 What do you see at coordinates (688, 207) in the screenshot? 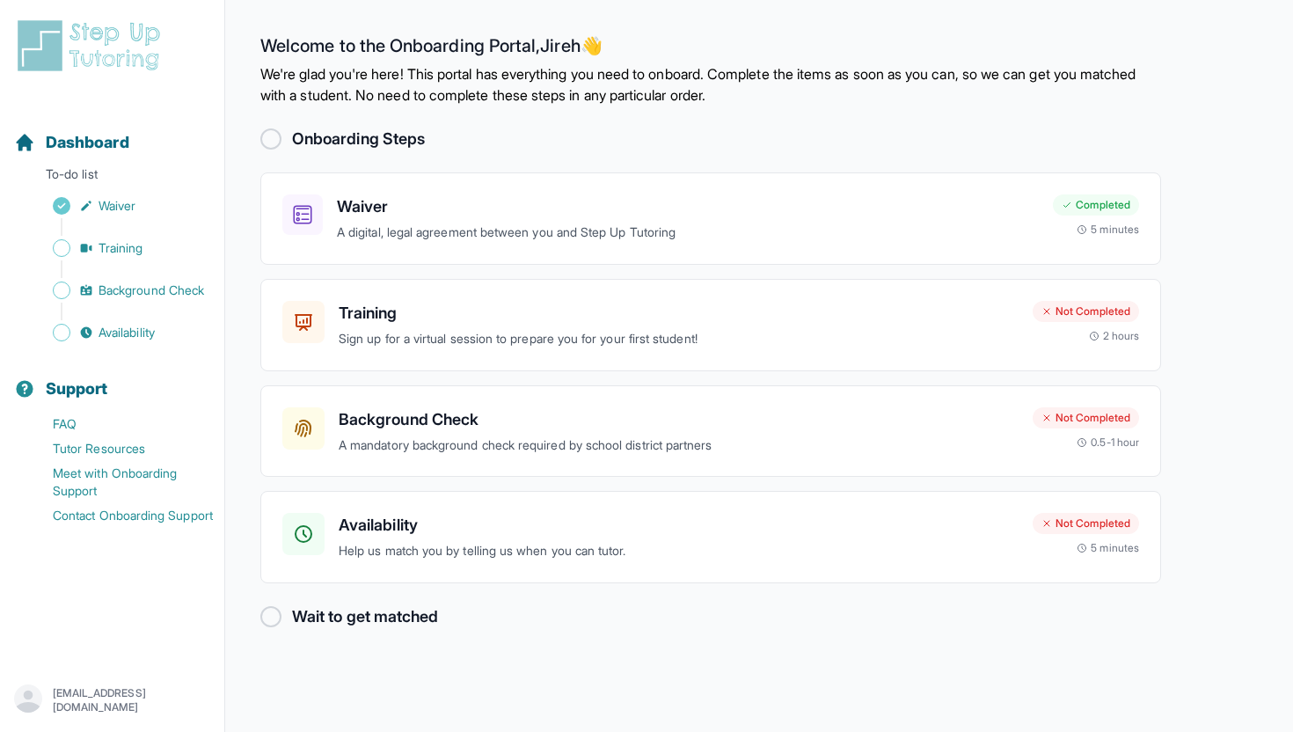
I see `h3: Waiver` at bounding box center [688, 207].